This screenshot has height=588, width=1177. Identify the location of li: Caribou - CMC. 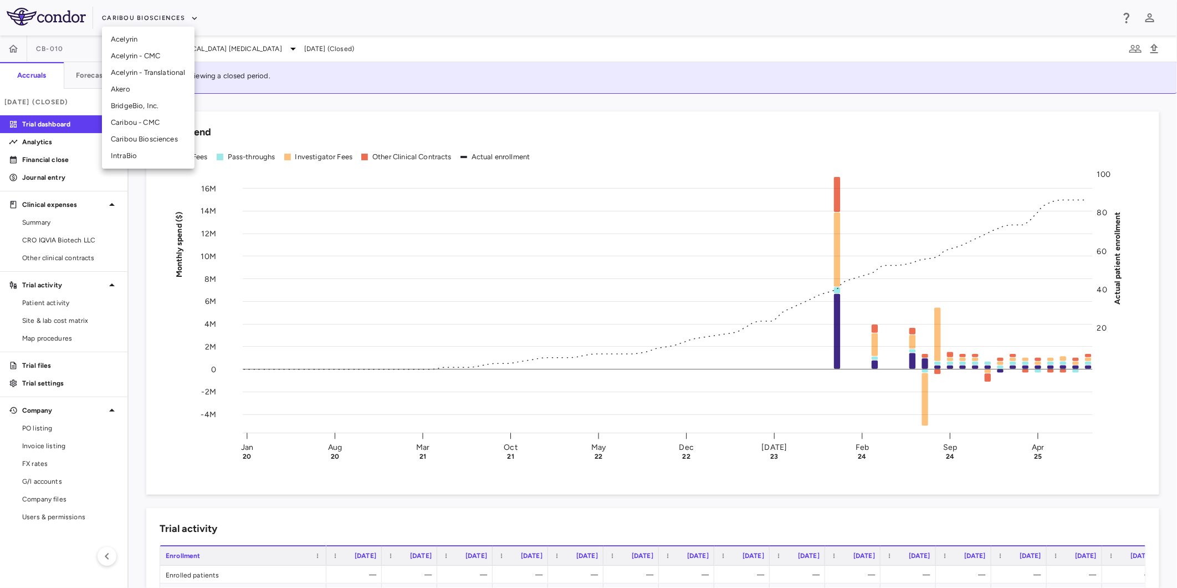
(148, 122).